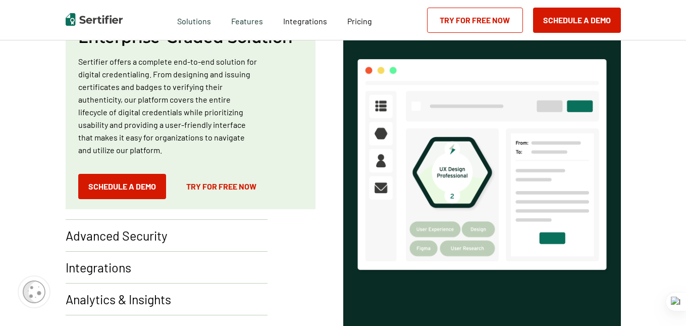 The height and width of the screenshot is (326, 686). I want to click on div: Chat Widget, so click(661, 302).